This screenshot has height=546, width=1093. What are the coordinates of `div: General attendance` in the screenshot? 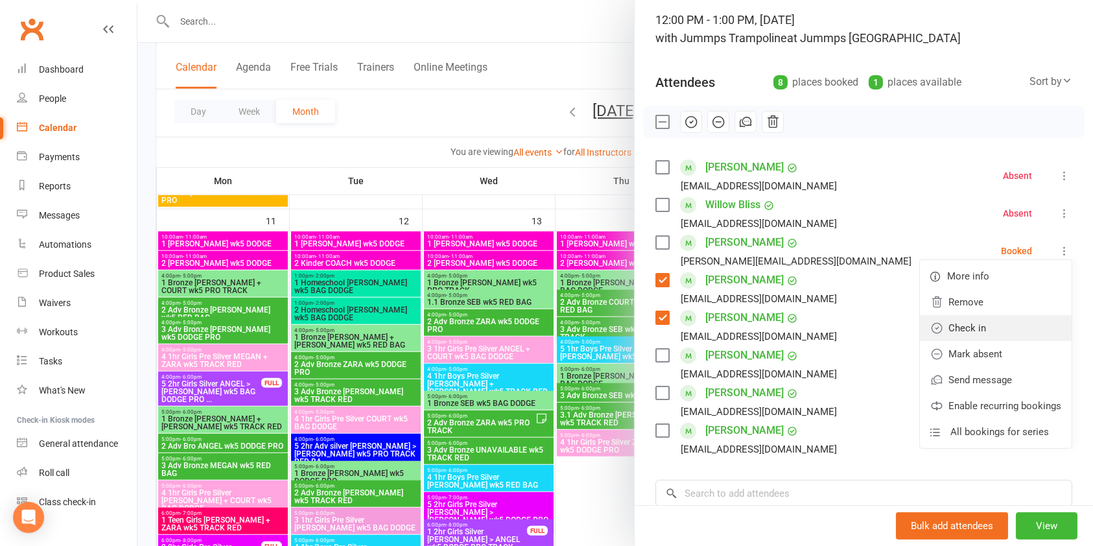 It's located at (78, 443).